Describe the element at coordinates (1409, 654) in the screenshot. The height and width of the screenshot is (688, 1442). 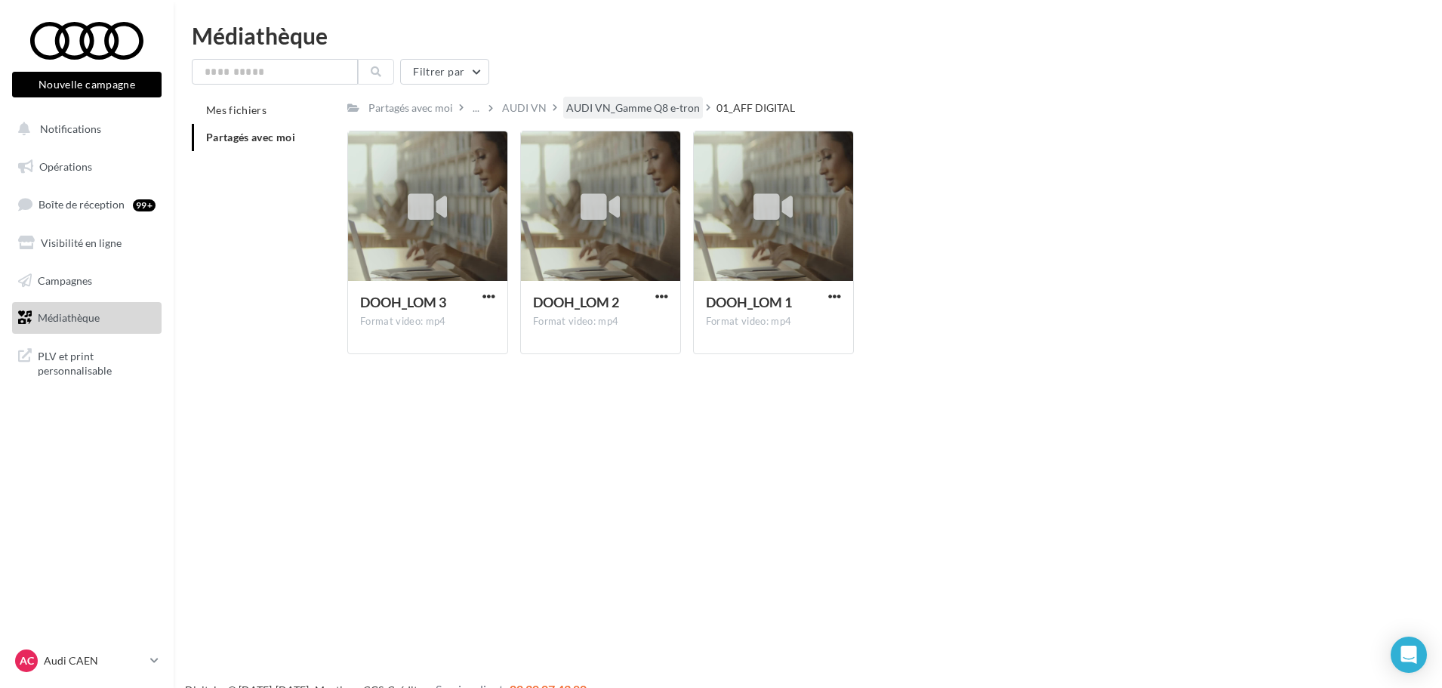
I see `div: Open Intercom Messenger` at that location.